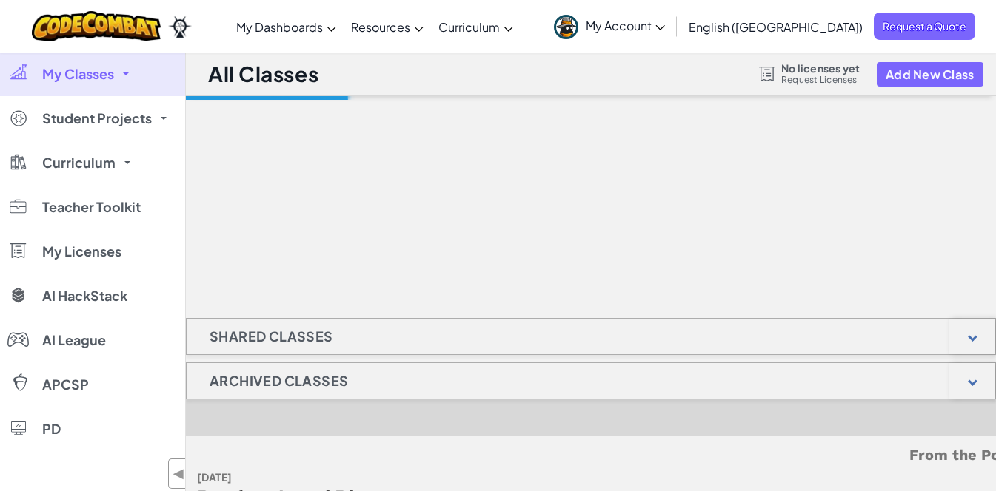  What do you see at coordinates (279, 27) in the screenshot?
I see `span: My Dashboards` at bounding box center [279, 27].